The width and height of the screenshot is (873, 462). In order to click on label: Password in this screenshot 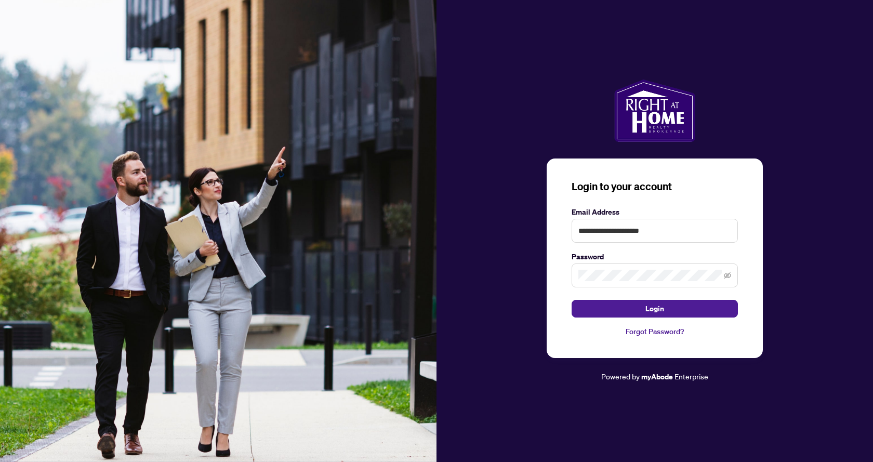, I will do `click(655, 257)`.